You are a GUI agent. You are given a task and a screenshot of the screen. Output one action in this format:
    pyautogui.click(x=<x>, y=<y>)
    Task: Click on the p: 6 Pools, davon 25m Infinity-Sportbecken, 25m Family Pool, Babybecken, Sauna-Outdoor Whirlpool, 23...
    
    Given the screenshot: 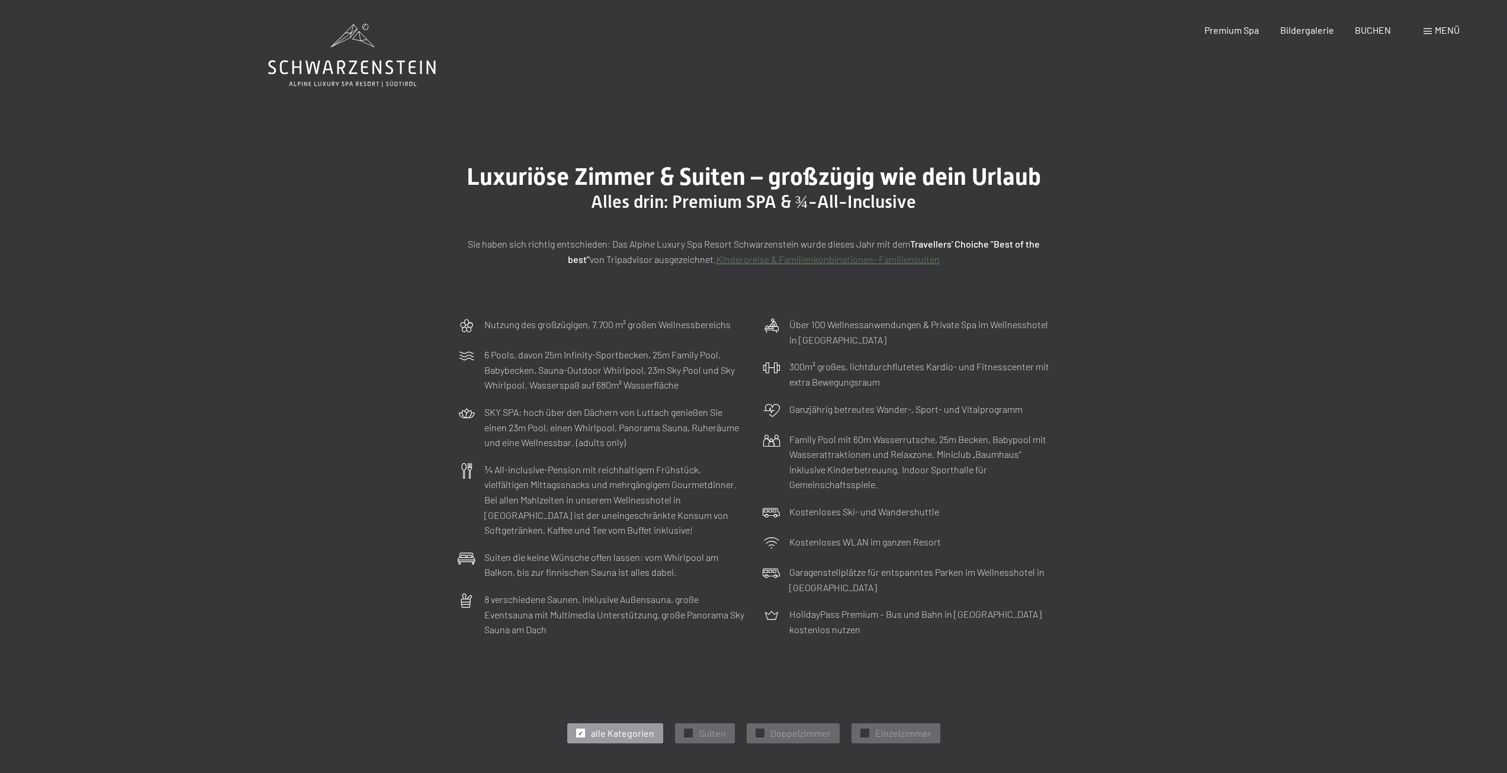 What is the action you would take?
    pyautogui.click(x=615, y=370)
    